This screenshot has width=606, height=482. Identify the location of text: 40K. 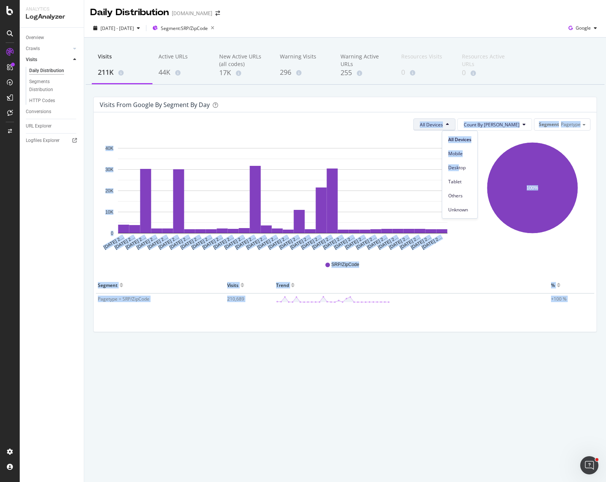
(109, 148).